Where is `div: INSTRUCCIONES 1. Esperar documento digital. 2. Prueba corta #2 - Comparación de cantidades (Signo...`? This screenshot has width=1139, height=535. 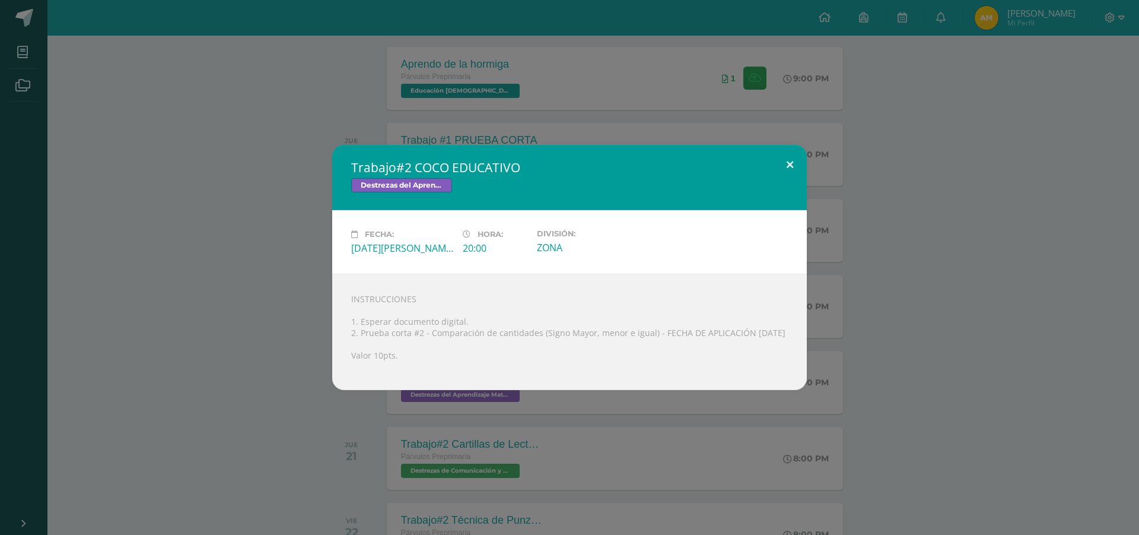
div: INSTRUCCIONES 1. Esperar documento digital. 2. Prueba corta #2 - Comparación de cantidades (Signo... is located at coordinates (570, 332).